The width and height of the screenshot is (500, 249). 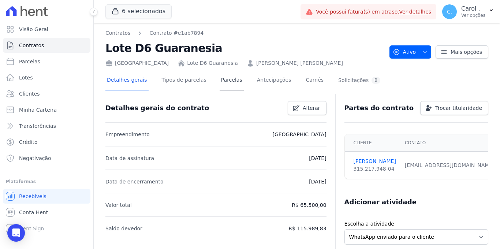 What do you see at coordinates (35, 158) in the screenshot?
I see `span: Negativação` at bounding box center [35, 158].